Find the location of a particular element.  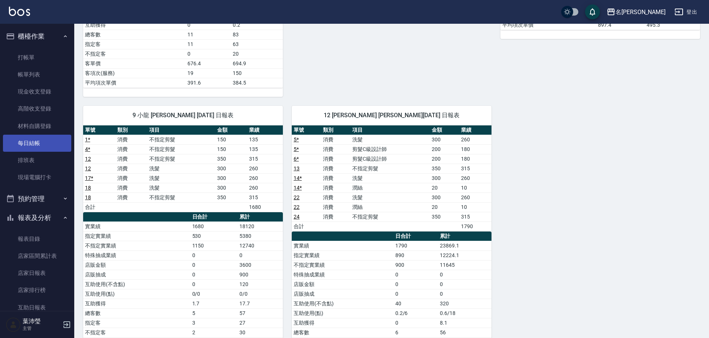

td: 1790 is located at coordinates (475, 226).